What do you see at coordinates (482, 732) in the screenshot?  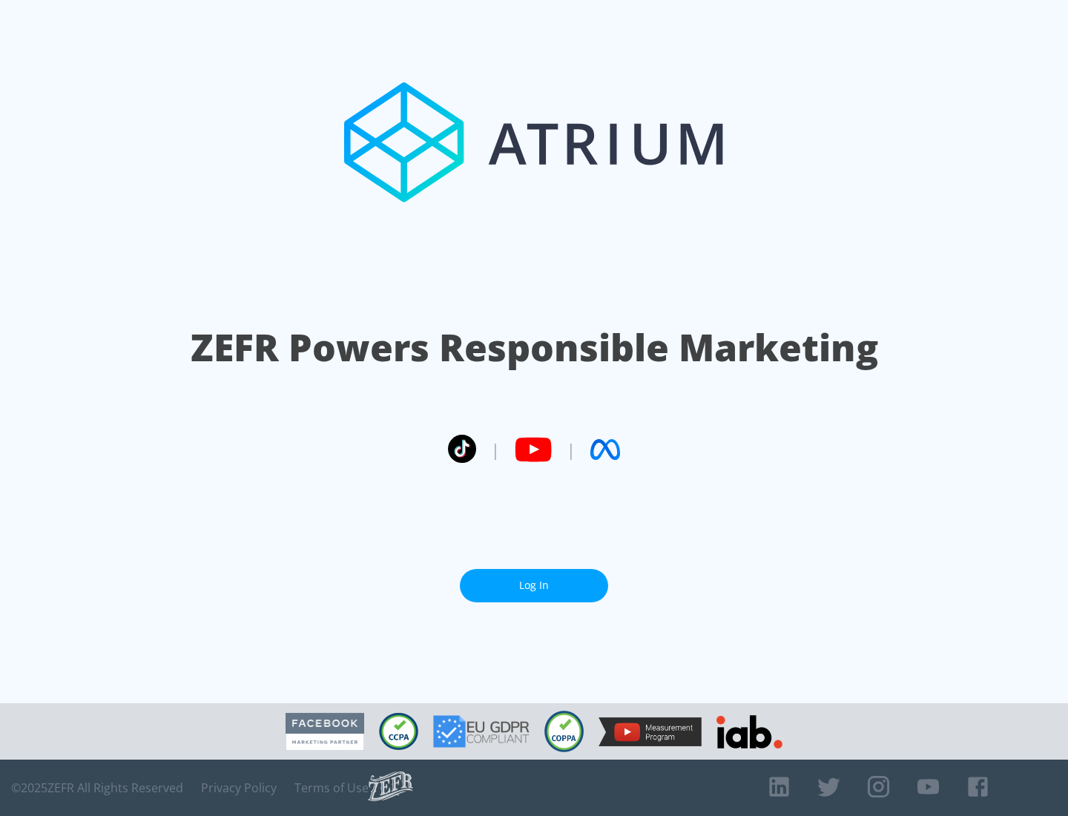 I see `img: GDPR Compliant` at bounding box center [482, 732].